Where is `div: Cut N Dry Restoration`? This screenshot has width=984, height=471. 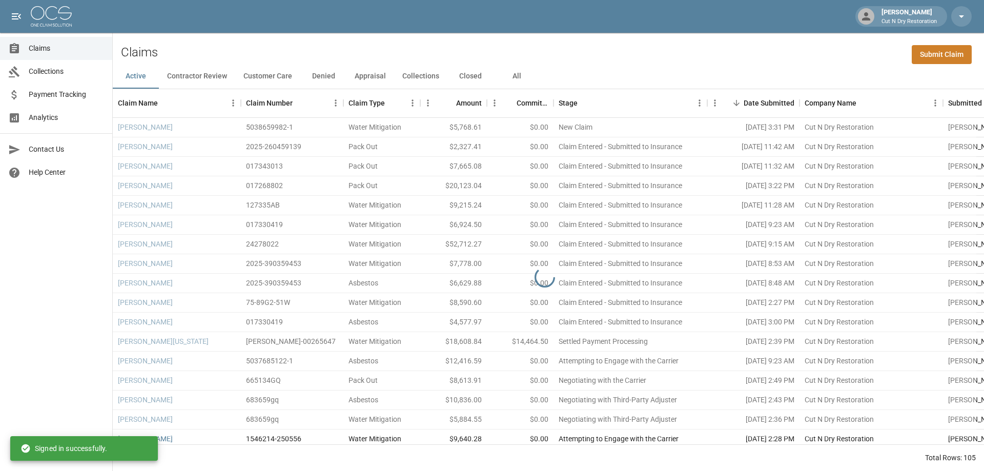
div: Cut N Dry Restoration is located at coordinates (839, 439).